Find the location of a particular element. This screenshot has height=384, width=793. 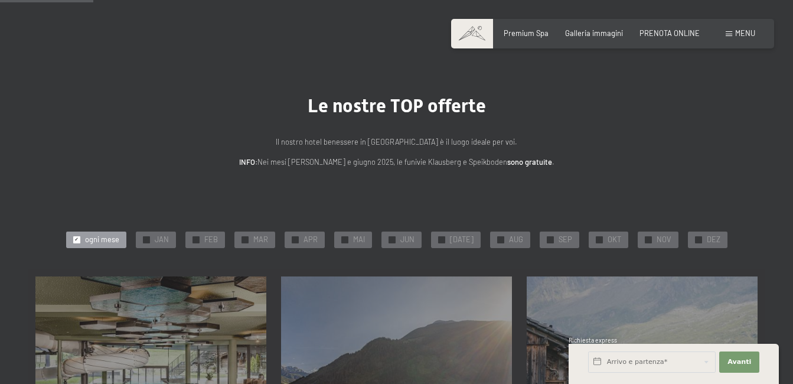

strong: sono gratuite is located at coordinates (530, 162).